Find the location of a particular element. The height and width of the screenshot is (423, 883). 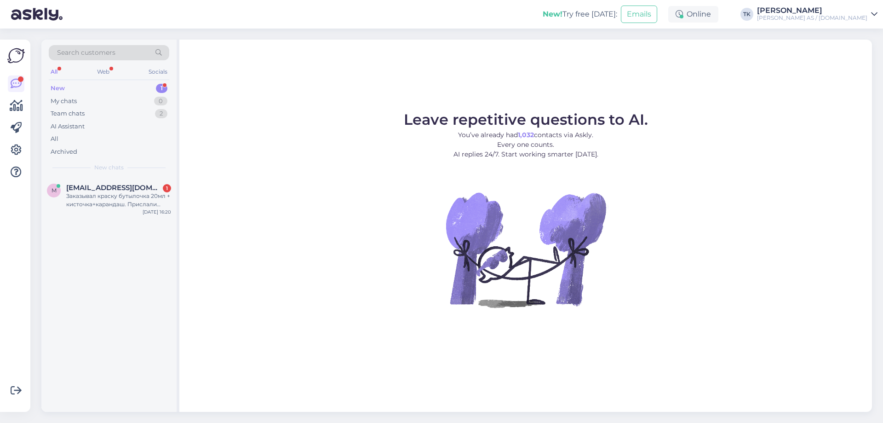

button: Emails is located at coordinates (639, 14).